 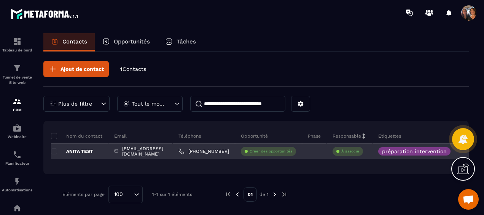 I want to click on p: Opportunité, so click(x=254, y=136).